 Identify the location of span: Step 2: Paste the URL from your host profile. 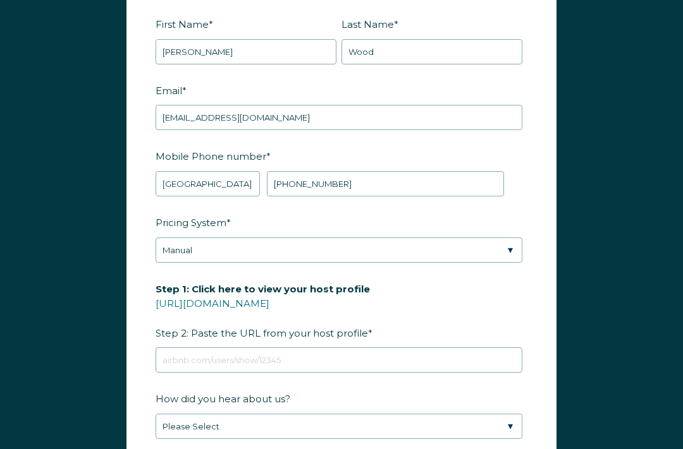
(262, 311).